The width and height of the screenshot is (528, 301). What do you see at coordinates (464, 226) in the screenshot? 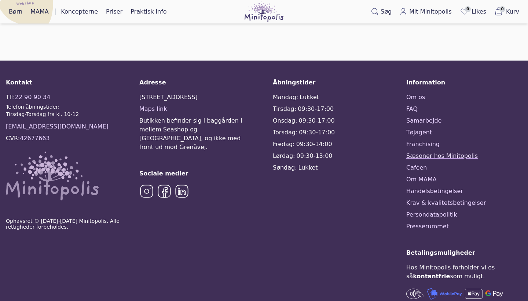
I see `a: Presserummet` at bounding box center [464, 226].